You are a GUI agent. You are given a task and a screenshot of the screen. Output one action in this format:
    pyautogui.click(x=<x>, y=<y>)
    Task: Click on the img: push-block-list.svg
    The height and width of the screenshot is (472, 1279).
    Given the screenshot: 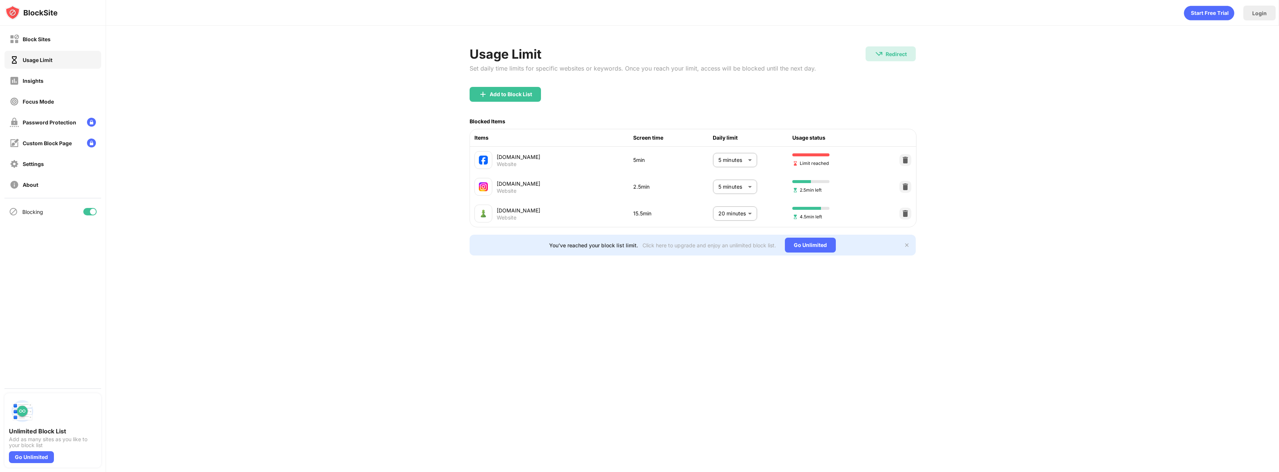 What is the action you would take?
    pyautogui.click(x=22, y=411)
    